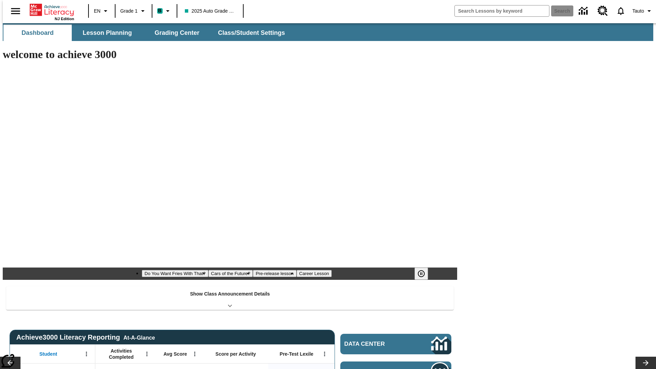 The width and height of the screenshot is (656, 369). Describe the element at coordinates (177, 33) in the screenshot. I see `button: Grading Center` at that location.